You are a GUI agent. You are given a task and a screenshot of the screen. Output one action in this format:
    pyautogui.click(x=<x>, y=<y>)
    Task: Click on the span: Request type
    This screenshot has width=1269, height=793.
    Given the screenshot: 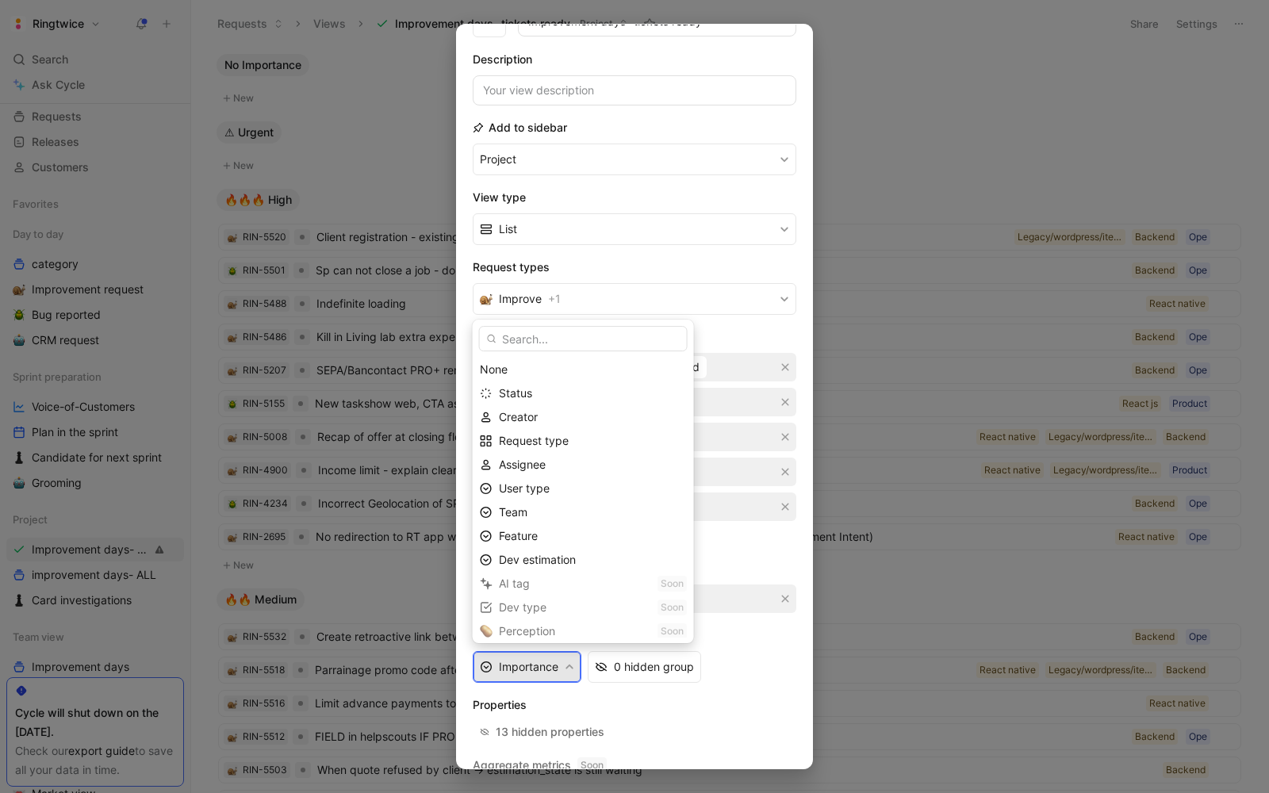 What is the action you would take?
    pyautogui.click(x=534, y=440)
    